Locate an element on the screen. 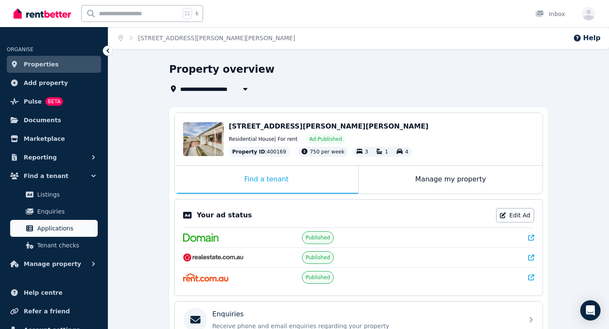 The image size is (609, 329). div: Find a tenant is located at coordinates (266, 180).